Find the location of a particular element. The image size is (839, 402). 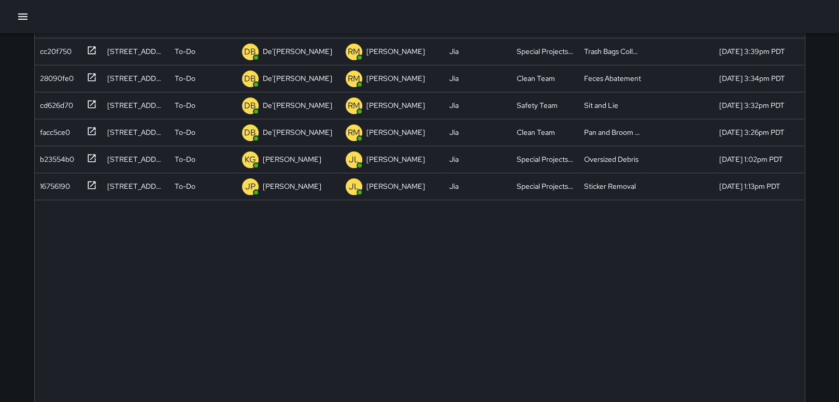

p: JP is located at coordinates (250, 187).